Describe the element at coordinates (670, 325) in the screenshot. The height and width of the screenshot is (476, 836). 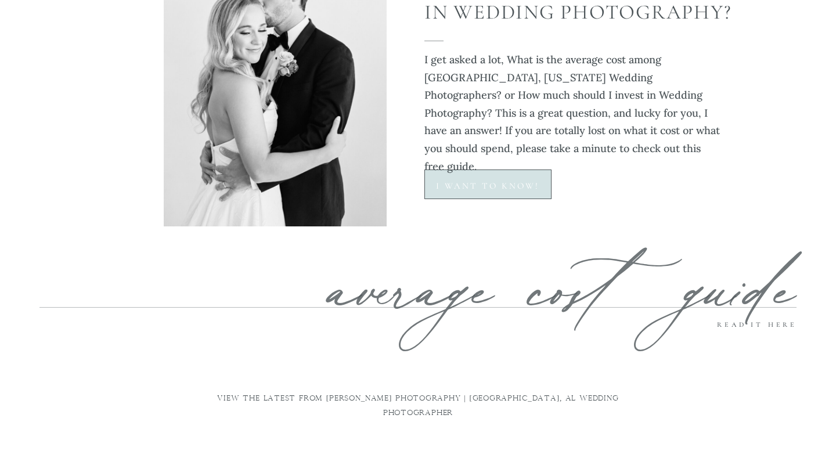
I see `p: Read it here` at that location.